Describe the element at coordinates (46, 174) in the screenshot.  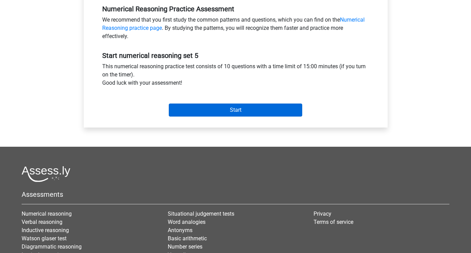
I see `img: Assessly logo` at that location.